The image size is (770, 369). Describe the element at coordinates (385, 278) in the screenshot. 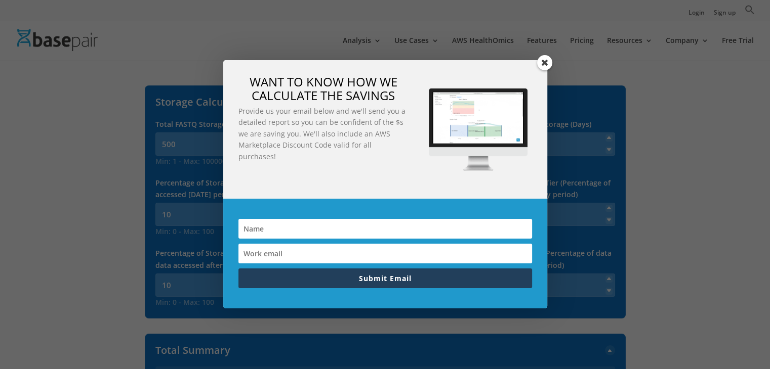

I see `button: Submit Email` at that location.